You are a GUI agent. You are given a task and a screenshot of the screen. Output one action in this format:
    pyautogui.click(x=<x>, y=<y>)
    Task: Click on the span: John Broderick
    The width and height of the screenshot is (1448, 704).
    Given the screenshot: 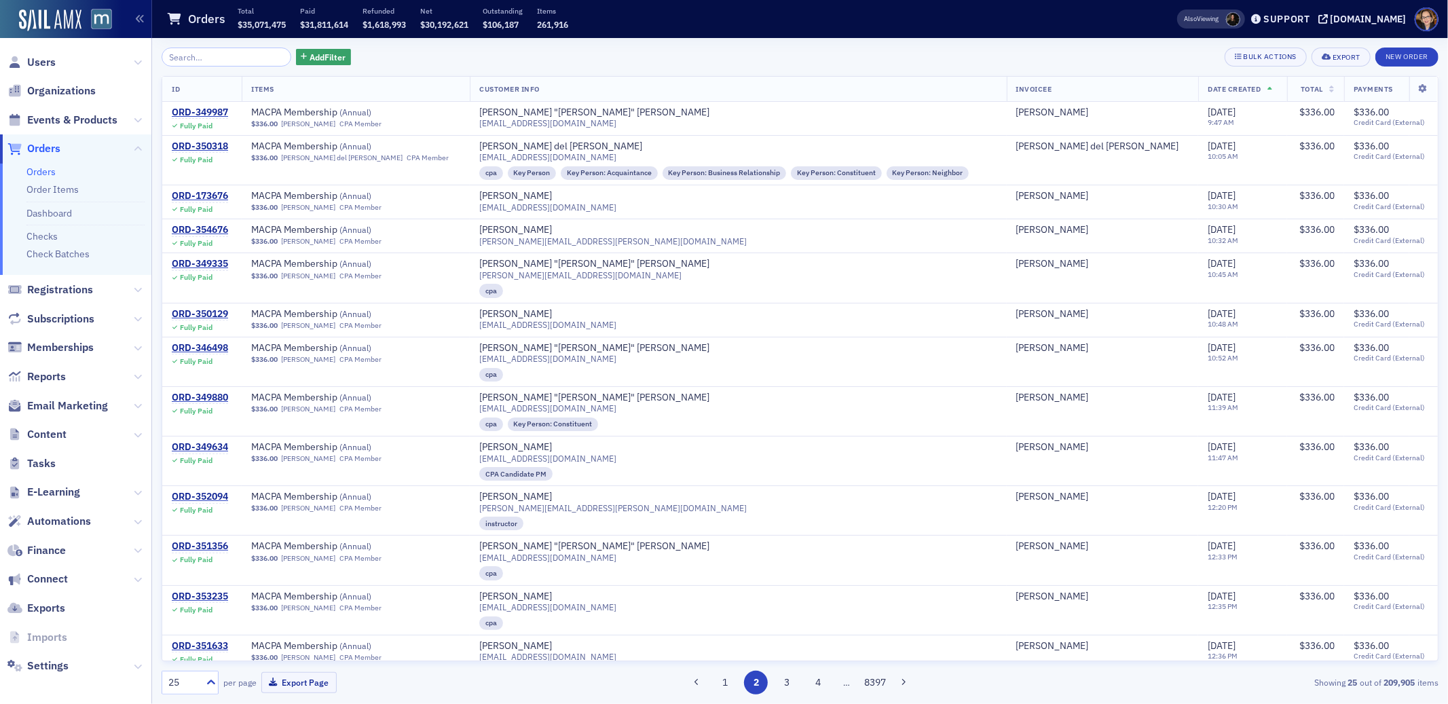 What is the action you would take?
    pyautogui.click(x=1102, y=314)
    